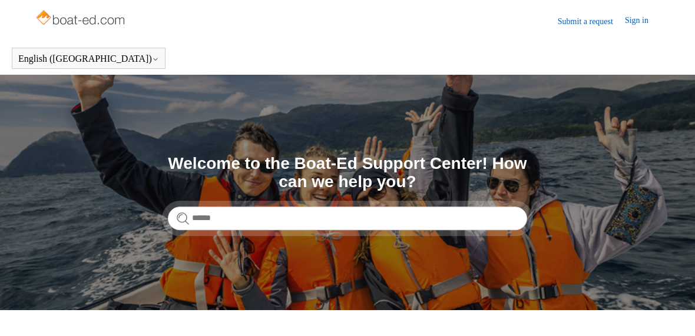 The width and height of the screenshot is (695, 336). What do you see at coordinates (347, 173) in the screenshot?
I see `h1: Welcome to the Boat-Ed Support Center! How can we help you?` at bounding box center [347, 173].